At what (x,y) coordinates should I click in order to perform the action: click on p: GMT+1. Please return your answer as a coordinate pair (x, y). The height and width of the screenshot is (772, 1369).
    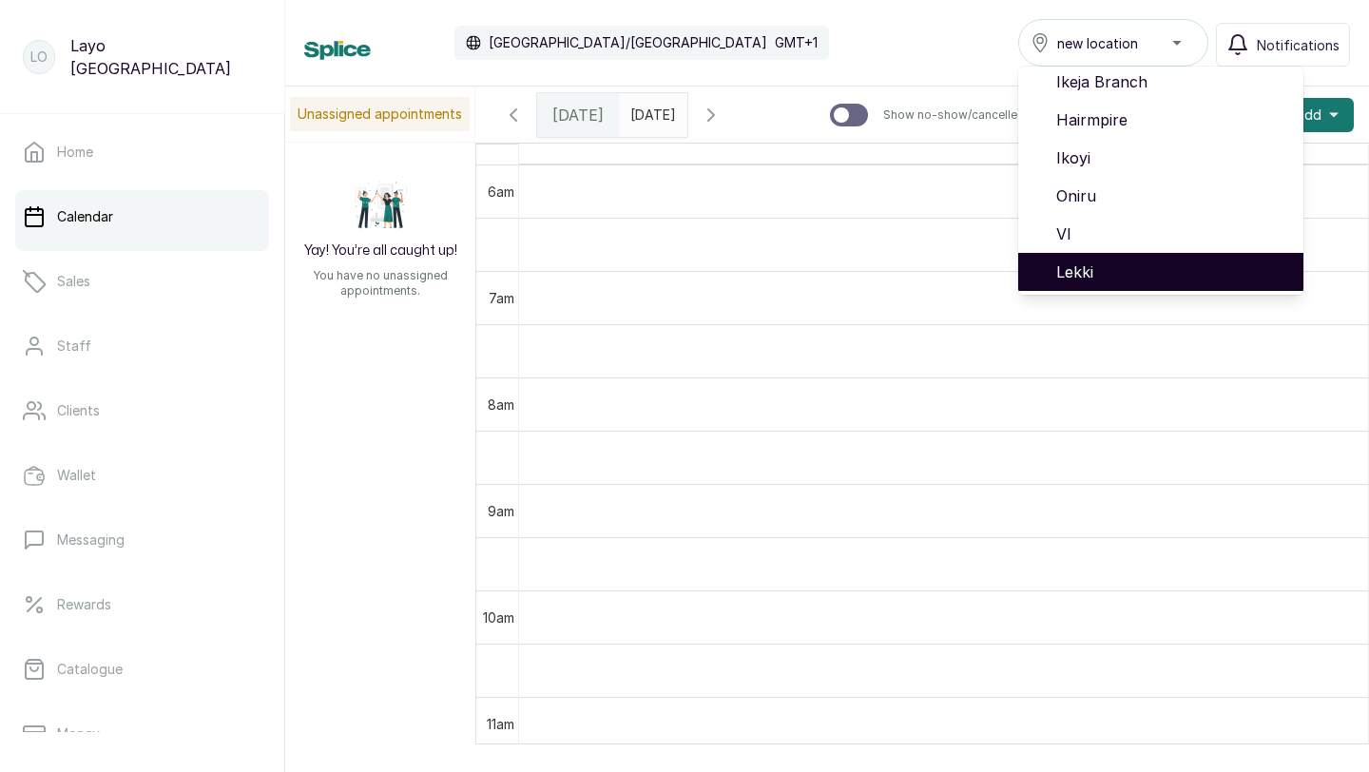
    Looking at the image, I should click on (796, 43).